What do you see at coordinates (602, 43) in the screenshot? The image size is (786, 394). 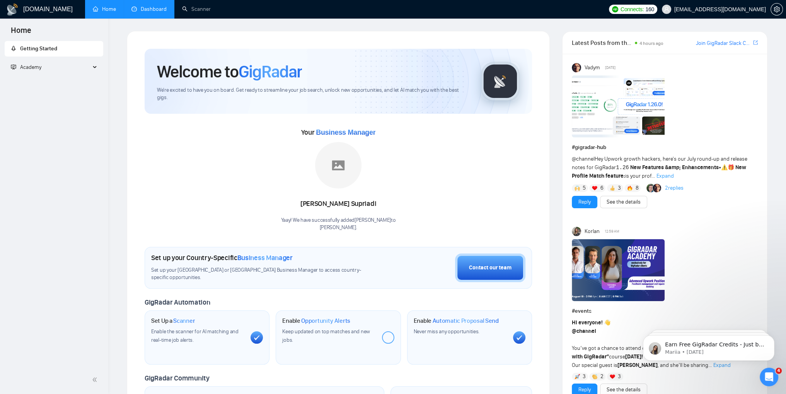 I see `span: Latest Posts from the GigRadar Community` at bounding box center [602, 43].